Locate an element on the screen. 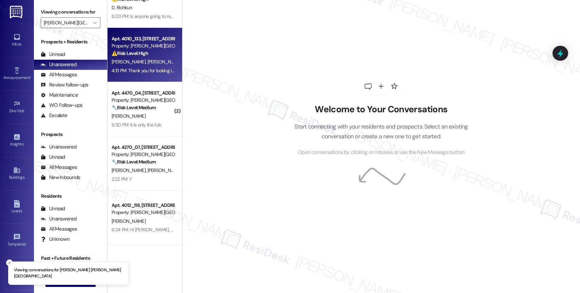  div: Prospects + Residents is located at coordinates (71, 42).